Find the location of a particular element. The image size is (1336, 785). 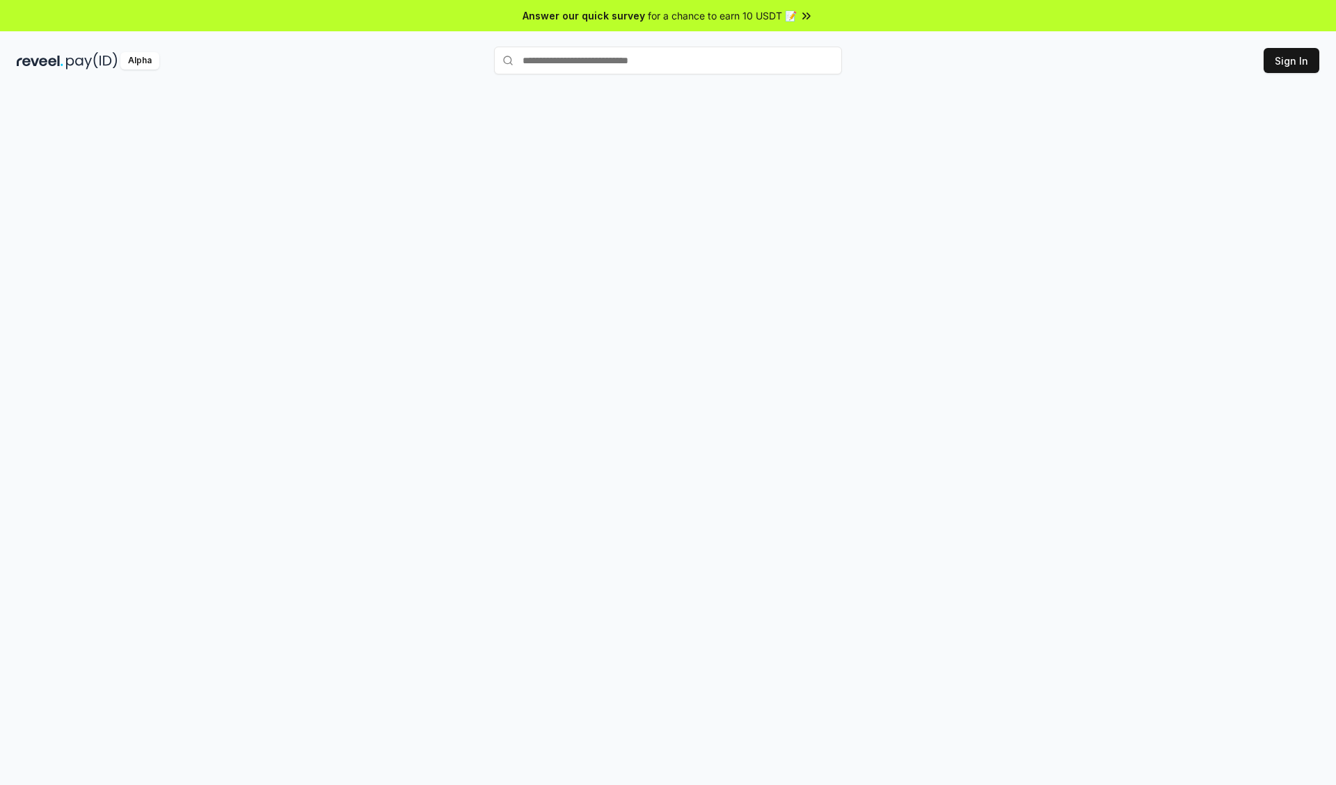

span: for a chance to earn 10 USDT 📝 is located at coordinates (722, 15).